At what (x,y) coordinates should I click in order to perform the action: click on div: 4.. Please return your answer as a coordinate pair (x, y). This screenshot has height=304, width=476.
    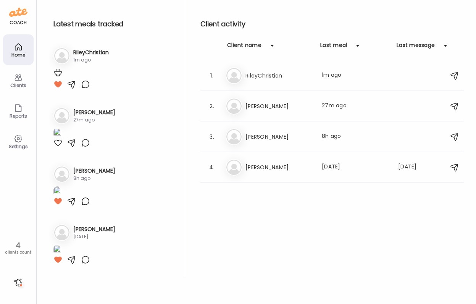
    Looking at the image, I should click on (212, 167).